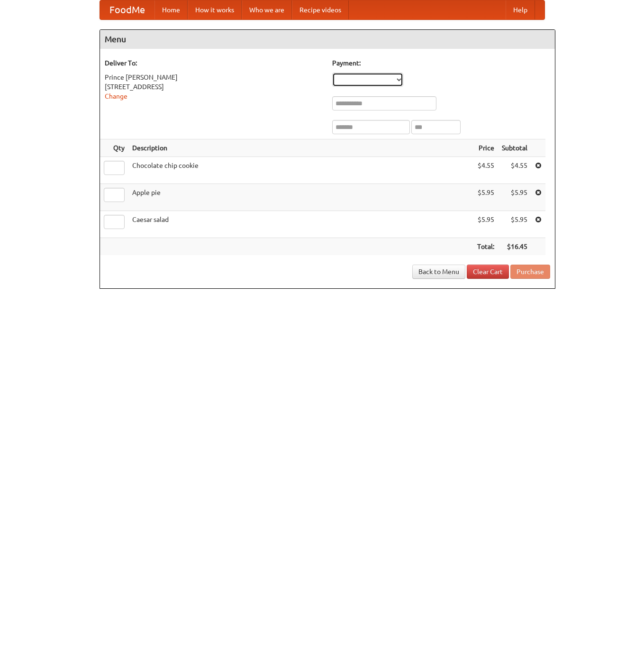 This screenshot has height=671, width=644. What do you see at coordinates (328, 39) in the screenshot?
I see `h4: Menu` at bounding box center [328, 39].